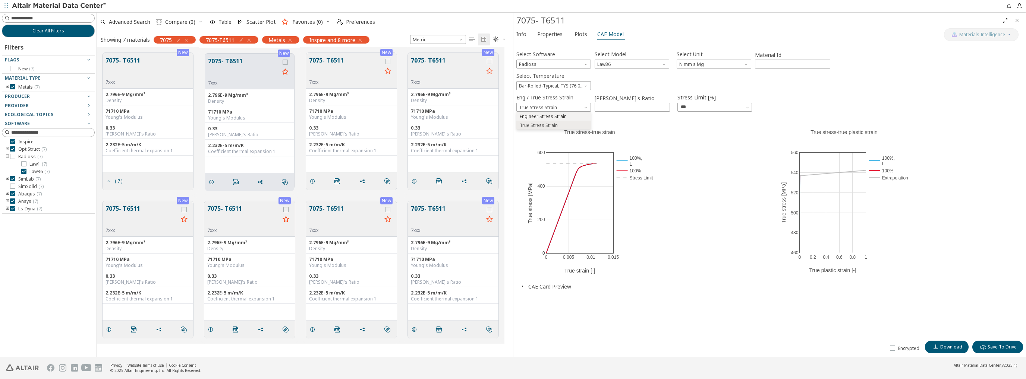 The width and height of the screenshot is (1026, 379). I want to click on label: Select Software, so click(536, 54).